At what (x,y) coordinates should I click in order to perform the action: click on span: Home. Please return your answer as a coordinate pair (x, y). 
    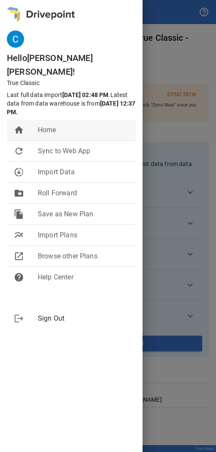
    Looking at the image, I should click on (83, 130).